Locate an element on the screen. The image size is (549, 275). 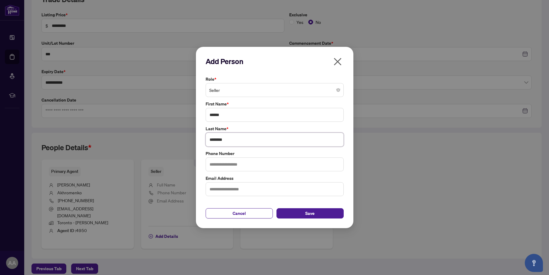
h2: Add Person is located at coordinates (275, 61).